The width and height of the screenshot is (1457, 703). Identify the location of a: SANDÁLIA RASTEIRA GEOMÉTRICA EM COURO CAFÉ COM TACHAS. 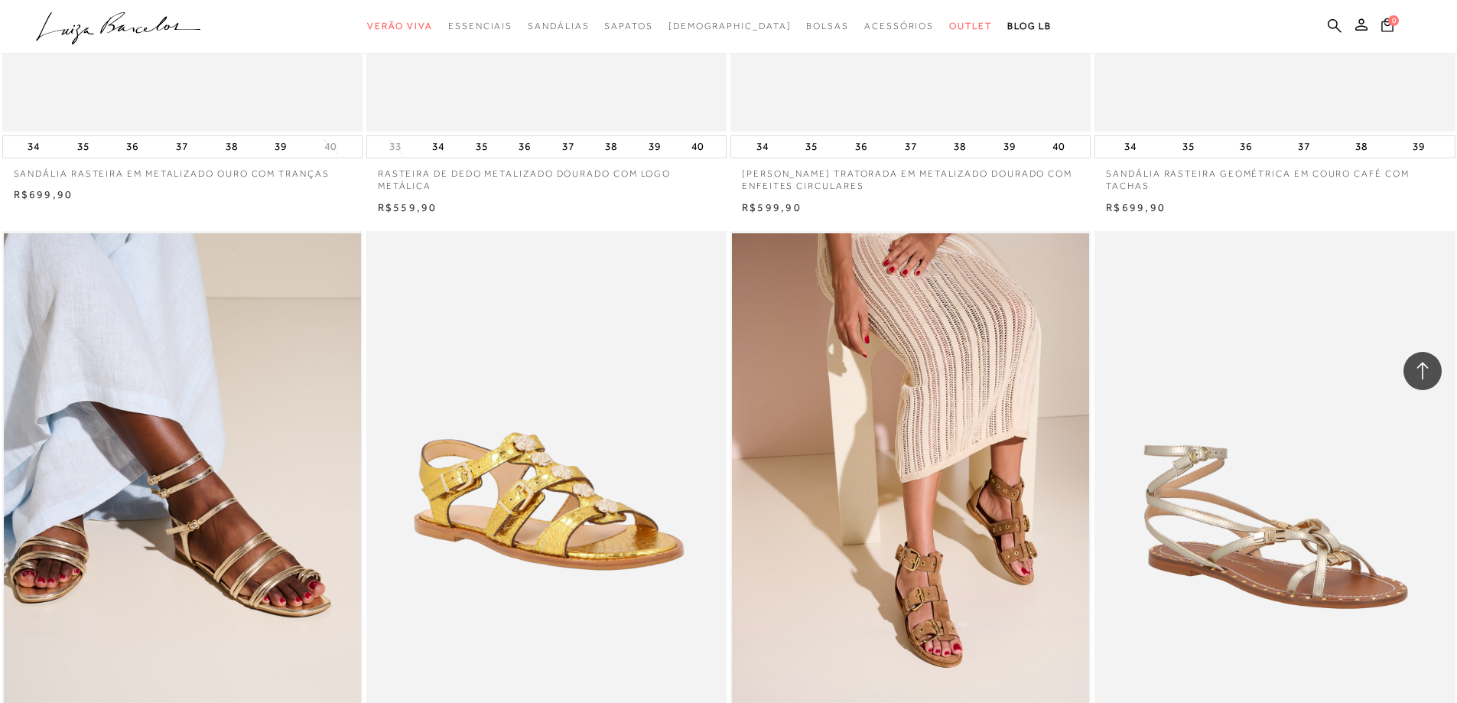
(1274, 176).